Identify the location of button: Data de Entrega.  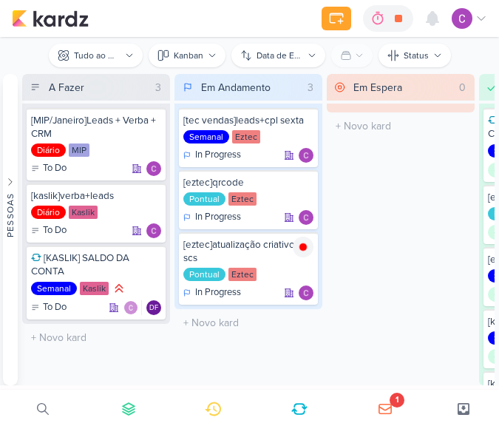
(278, 55).